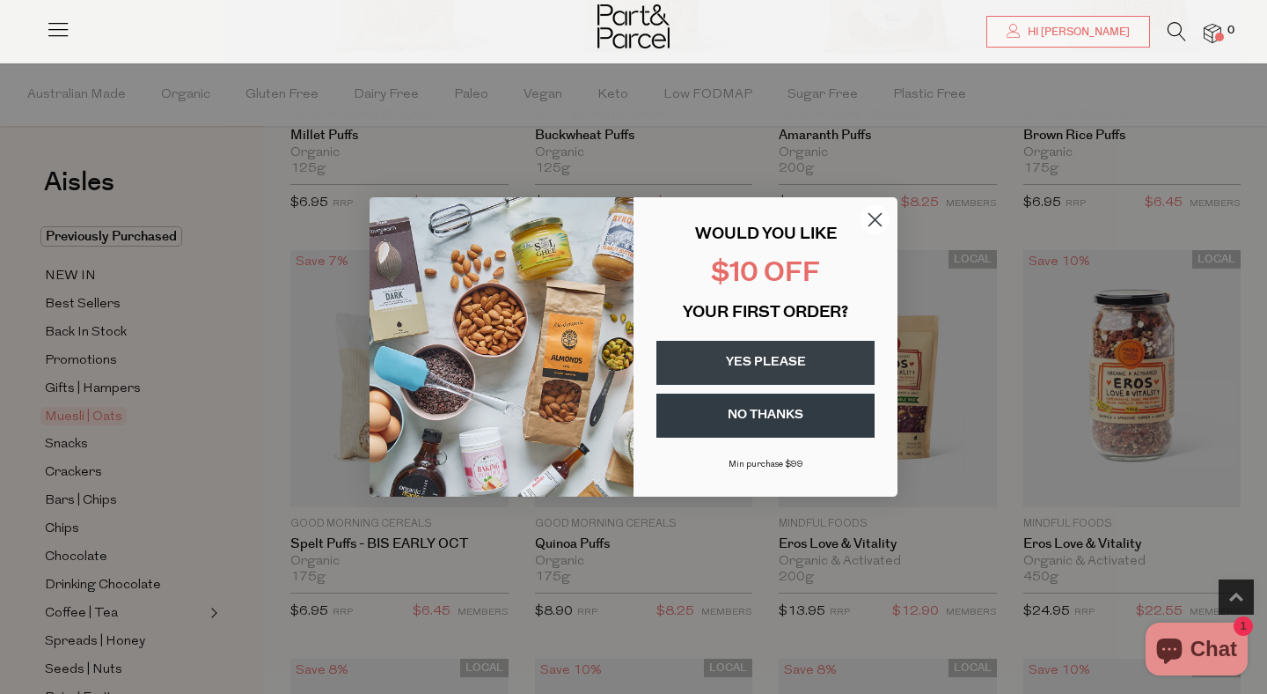  I want to click on button: Close dialog, so click(875, 219).